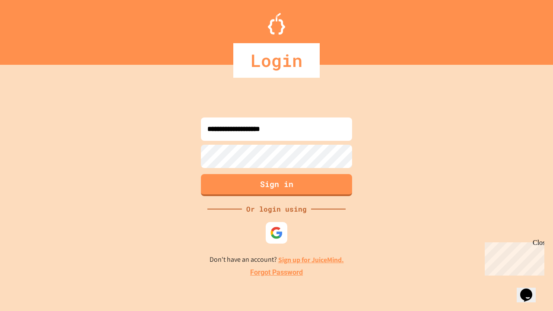 The width and height of the screenshot is (553, 311). I want to click on a: Sign up for JuiceMind., so click(311, 260).